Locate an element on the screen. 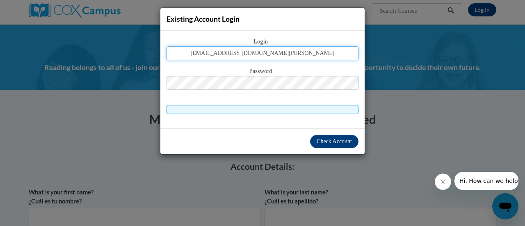  button: Check Account is located at coordinates (334, 141).